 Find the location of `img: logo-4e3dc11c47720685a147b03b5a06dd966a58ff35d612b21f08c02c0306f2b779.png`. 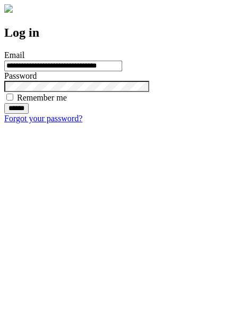

img: logo-4e3dc11c47720685a147b03b5a06dd966a58ff35d612b21f08c02c0306f2b779.png is located at coordinates (9, 9).